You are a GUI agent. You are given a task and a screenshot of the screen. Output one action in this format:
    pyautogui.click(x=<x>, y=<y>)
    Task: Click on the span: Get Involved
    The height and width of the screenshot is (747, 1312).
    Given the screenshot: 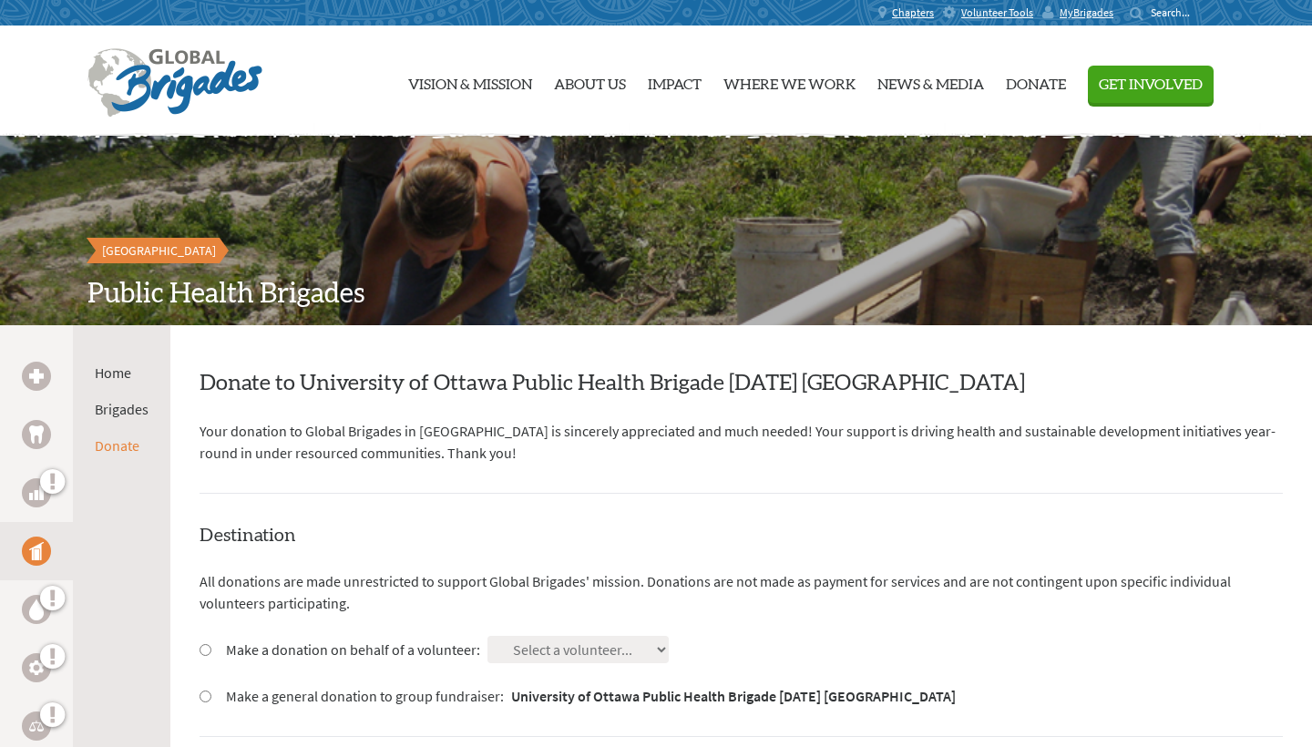 What is the action you would take?
    pyautogui.click(x=1151, y=85)
    